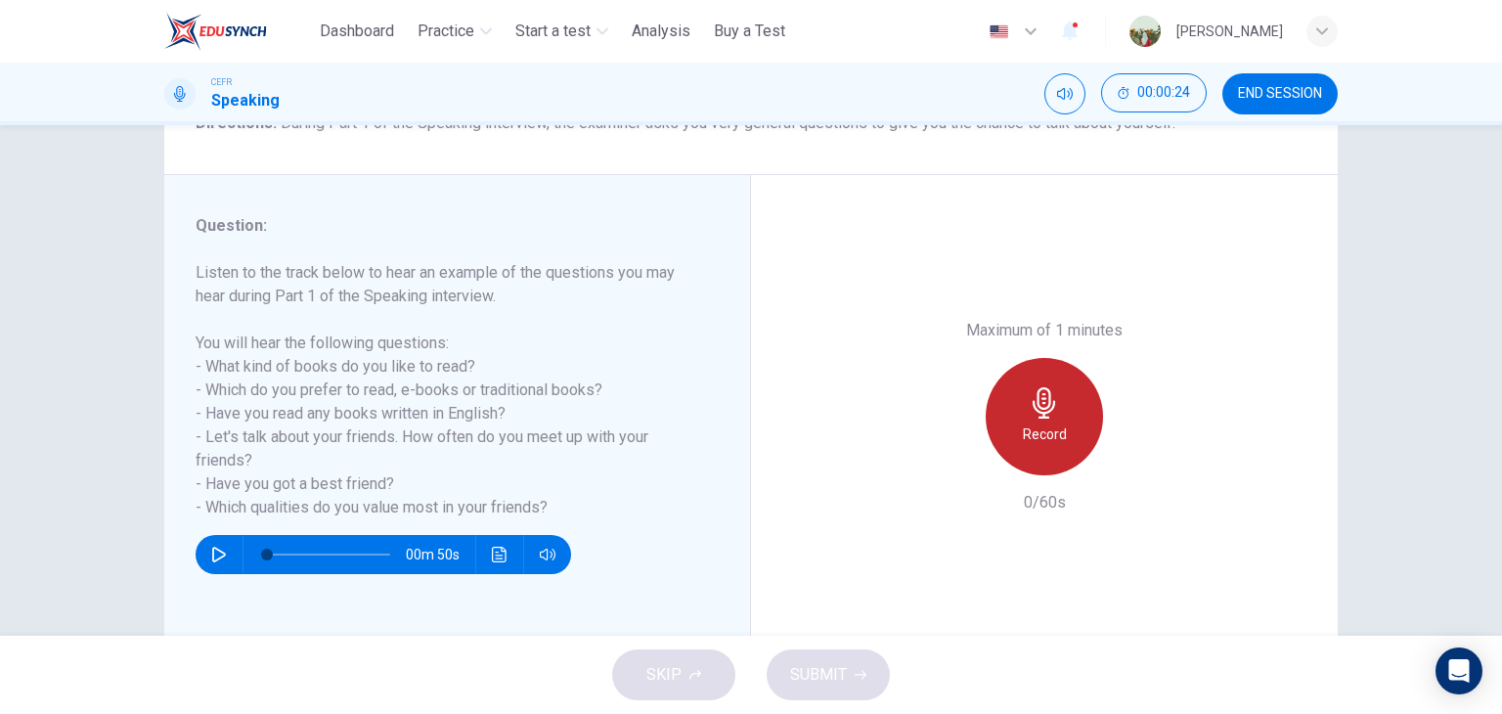 This screenshot has height=714, width=1502. Describe the element at coordinates (446, 31) in the screenshot. I see `span: Practice` at that location.